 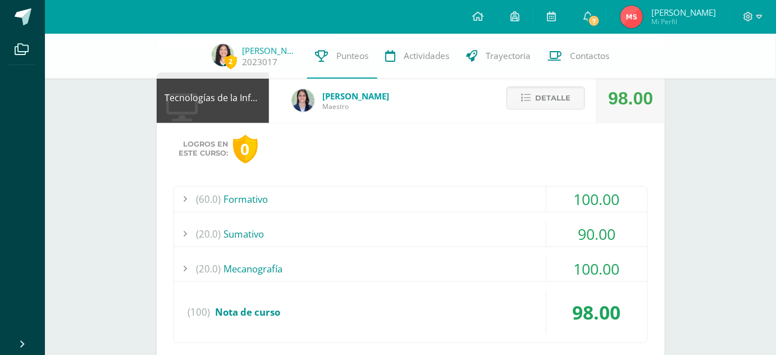 I want to click on a: Contactos, so click(x=579, y=56).